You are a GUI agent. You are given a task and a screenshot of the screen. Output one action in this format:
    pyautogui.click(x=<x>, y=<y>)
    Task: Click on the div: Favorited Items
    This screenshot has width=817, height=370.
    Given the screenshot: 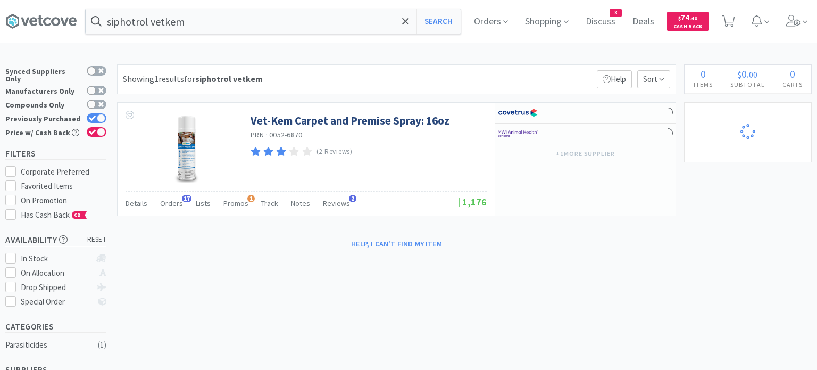 What is the action you would take?
    pyautogui.click(x=64, y=186)
    